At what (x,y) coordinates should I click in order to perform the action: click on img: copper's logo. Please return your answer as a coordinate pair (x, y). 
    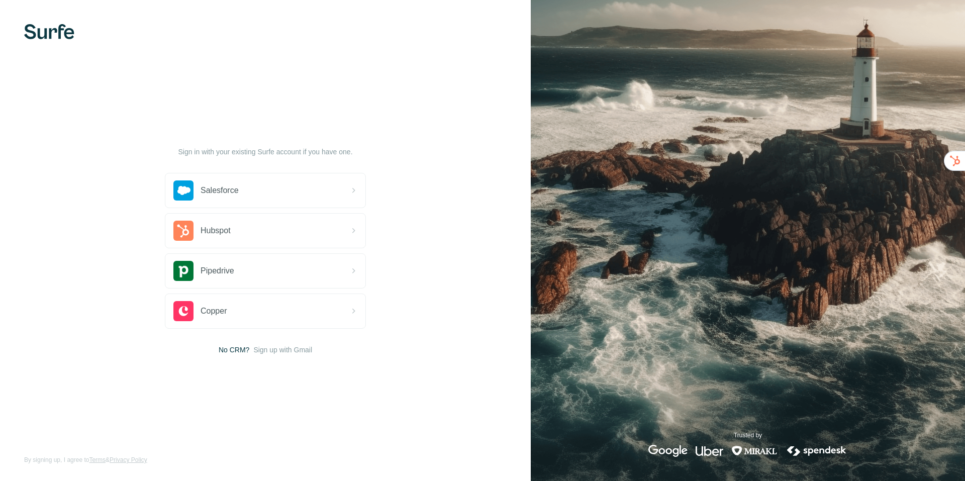
    Looking at the image, I should click on (183, 311).